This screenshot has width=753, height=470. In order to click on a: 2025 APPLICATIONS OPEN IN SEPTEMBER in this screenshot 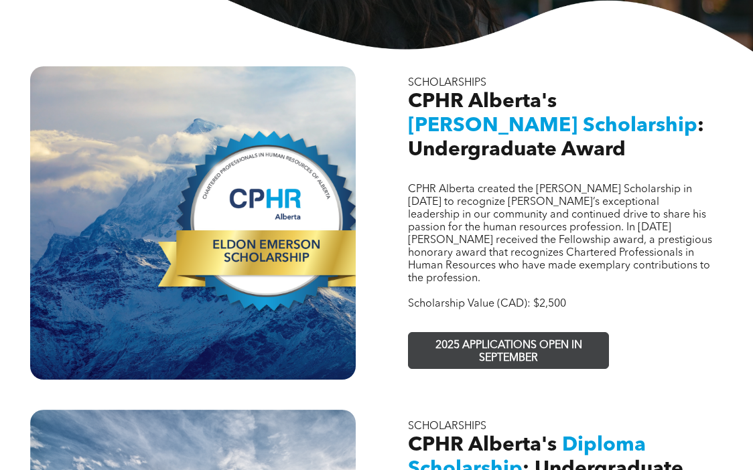, I will do `click(509, 350)`.